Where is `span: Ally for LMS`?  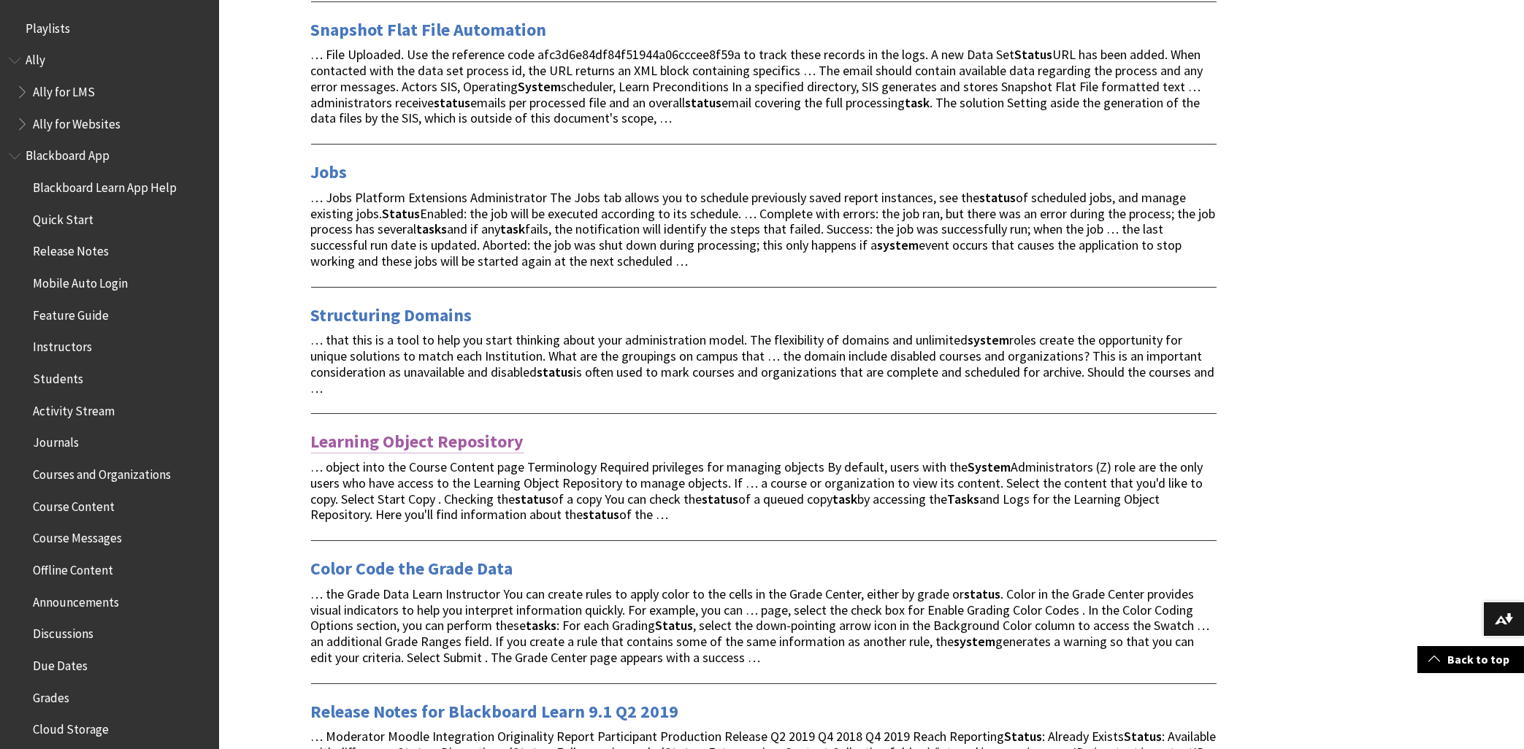
span: Ally for LMS is located at coordinates (64, 89).